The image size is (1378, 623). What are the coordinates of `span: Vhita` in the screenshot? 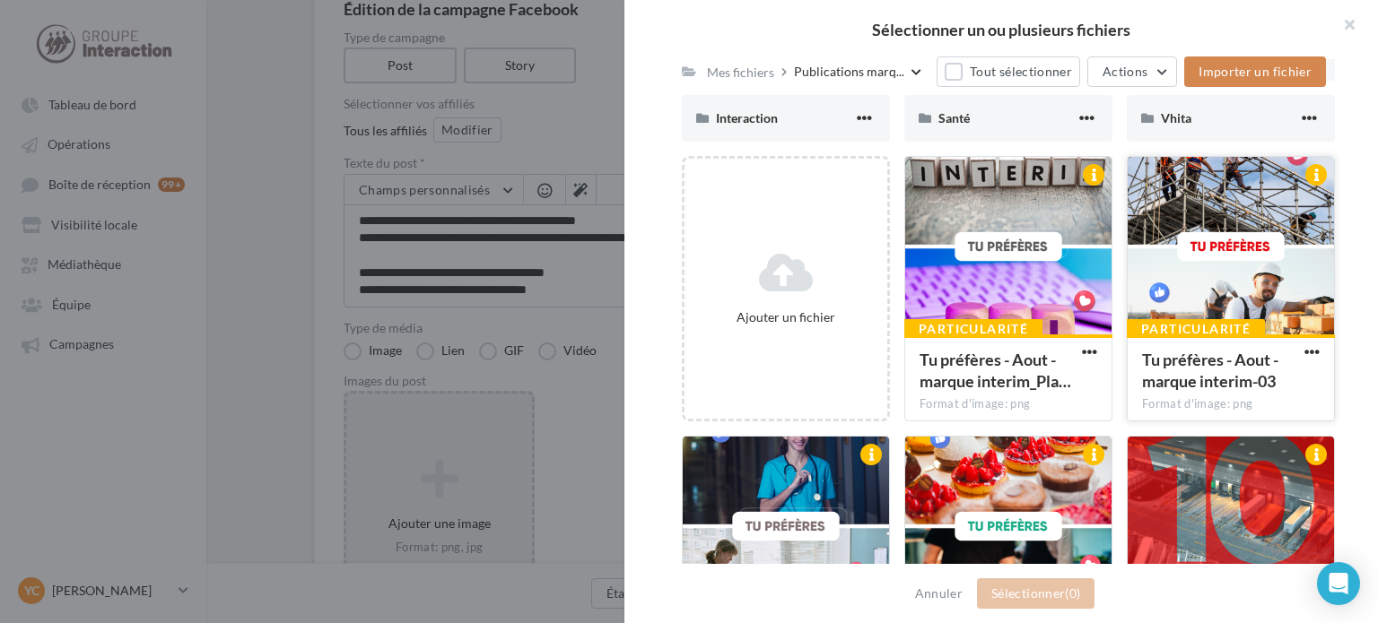 It's located at (1176, 118).